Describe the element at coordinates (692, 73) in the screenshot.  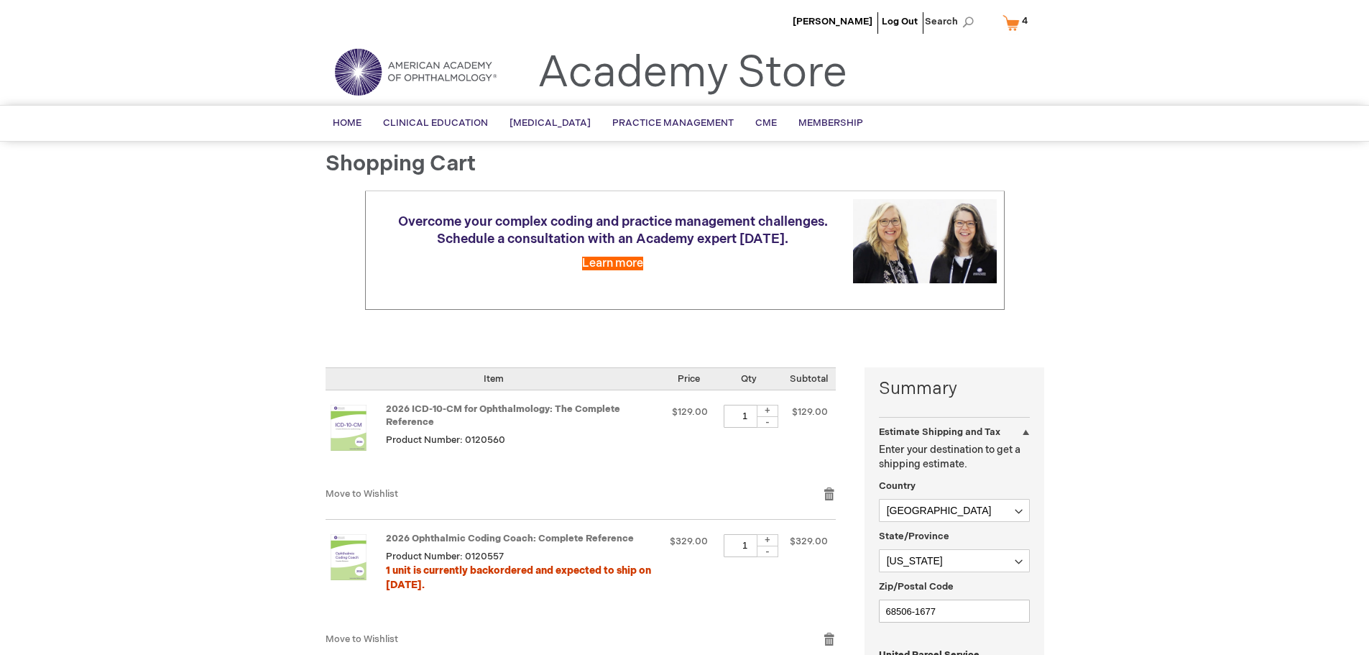
I see `a: Academy Store` at that location.